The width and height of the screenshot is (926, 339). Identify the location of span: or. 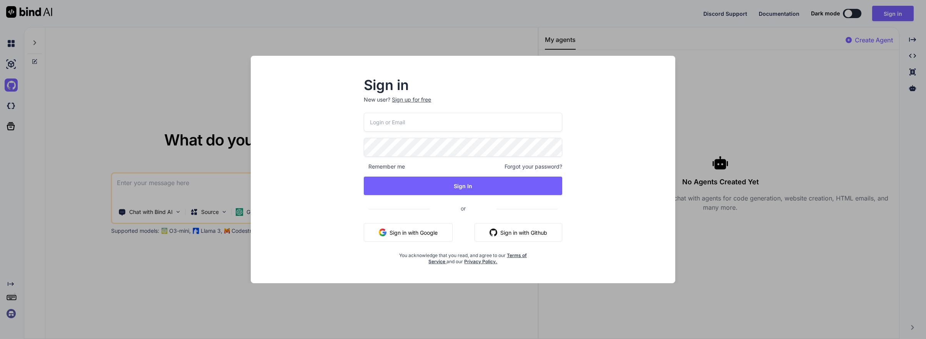
(463, 208).